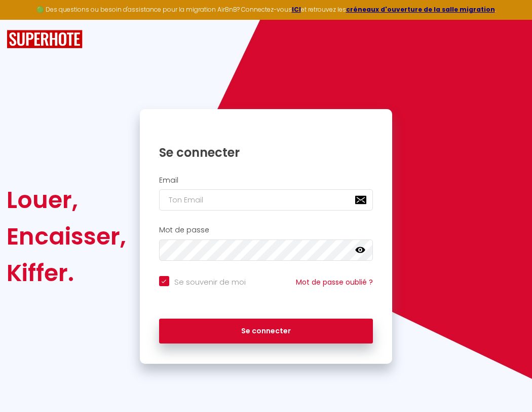  I want to click on input: Ton Email, so click(266, 200).